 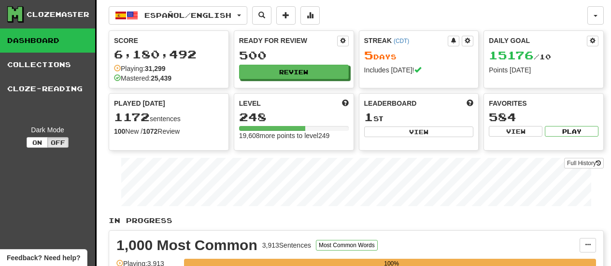 What do you see at coordinates (543, 117) in the screenshot?
I see `div: 584` at bounding box center [543, 117].